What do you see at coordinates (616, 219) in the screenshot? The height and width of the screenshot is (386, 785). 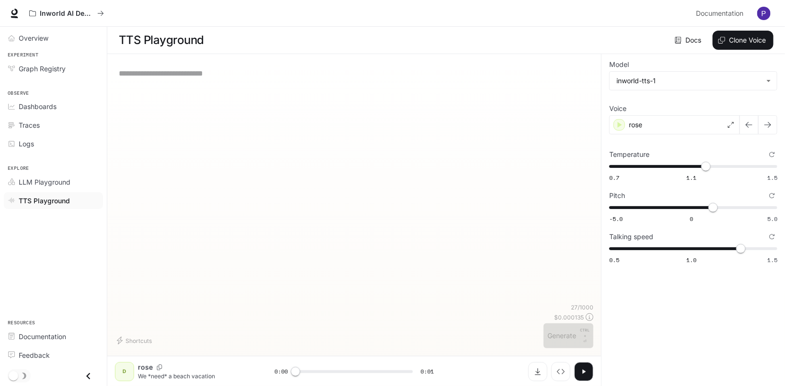 I see `span: -5.0` at bounding box center [616, 219].